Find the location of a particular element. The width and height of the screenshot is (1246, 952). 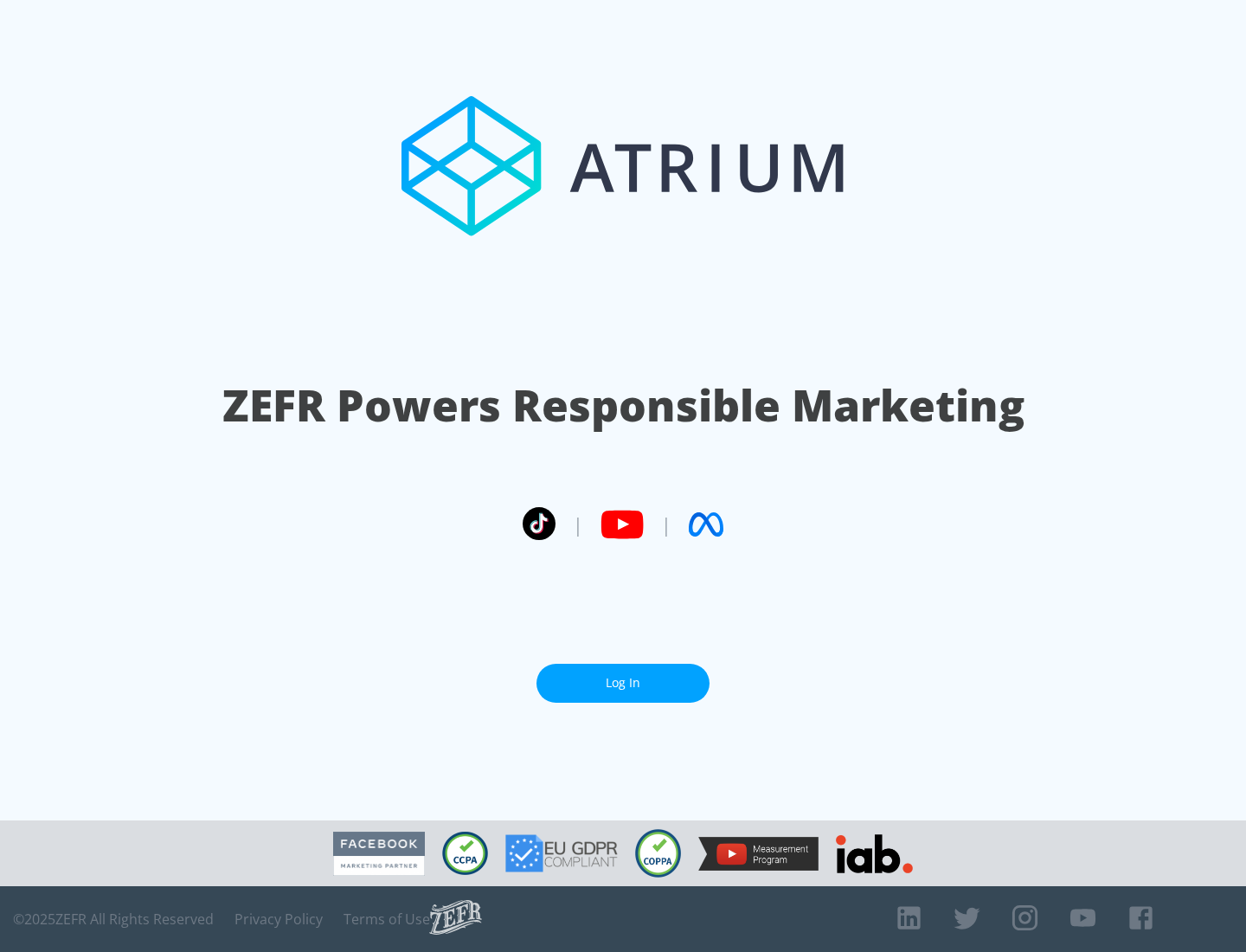

img: CCPA Compliant is located at coordinates (465, 853).